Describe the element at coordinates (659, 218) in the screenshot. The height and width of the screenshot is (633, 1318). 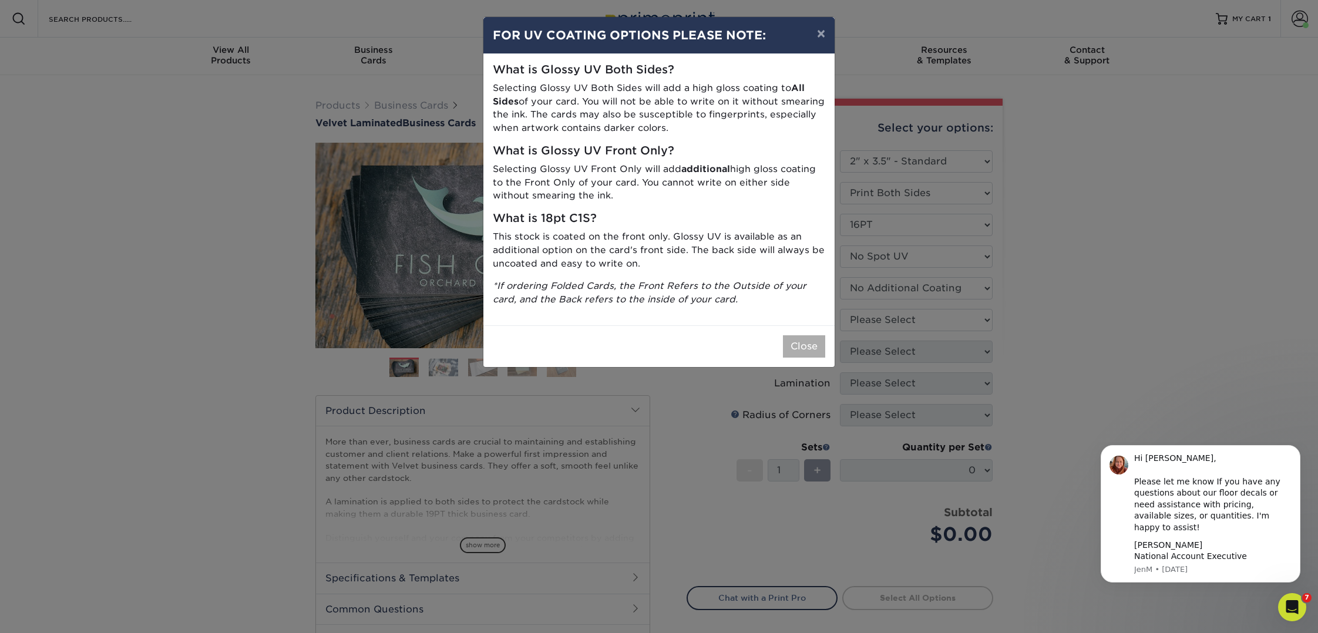
I see `h5: What is 18pt C1S?` at that location.